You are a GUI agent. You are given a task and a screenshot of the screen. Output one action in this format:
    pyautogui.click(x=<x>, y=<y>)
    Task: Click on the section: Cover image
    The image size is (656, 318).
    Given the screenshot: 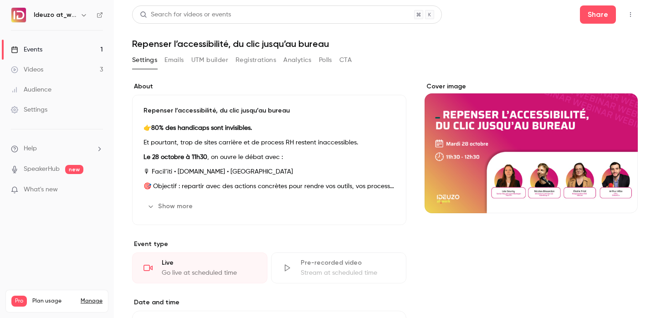 What is the action you would take?
    pyautogui.click(x=531, y=148)
    